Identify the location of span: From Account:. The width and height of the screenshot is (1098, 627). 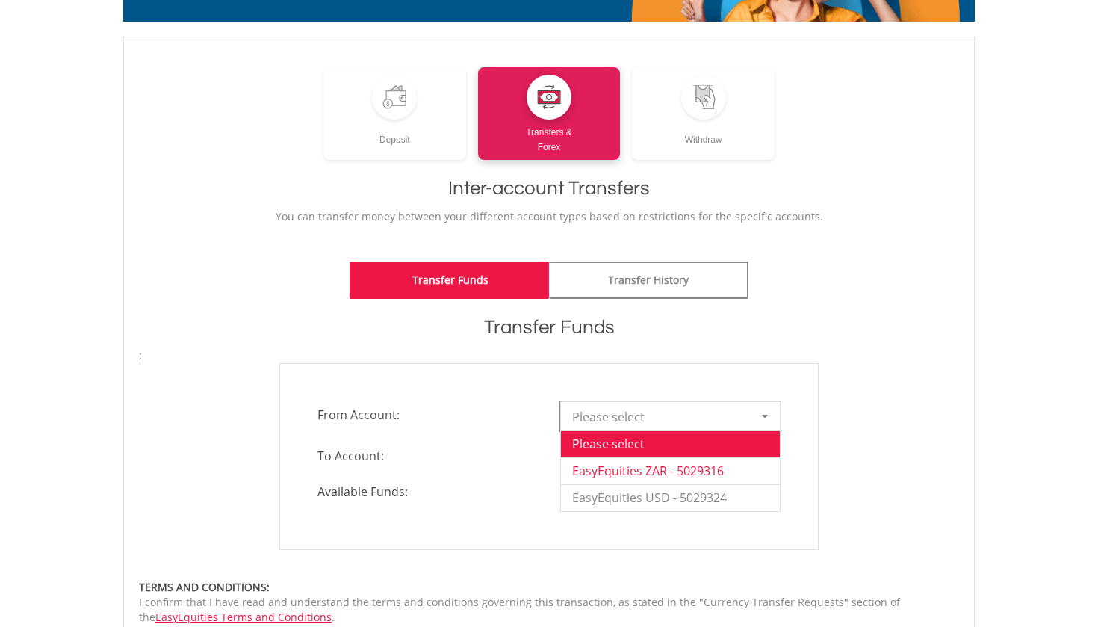
(427, 415).